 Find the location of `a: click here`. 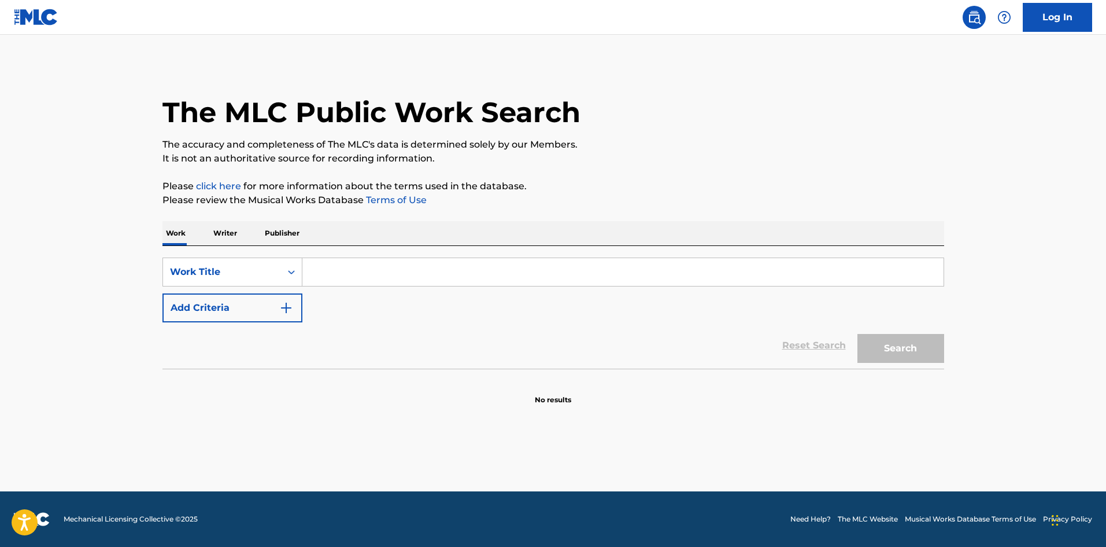

a: click here is located at coordinates (219, 186).